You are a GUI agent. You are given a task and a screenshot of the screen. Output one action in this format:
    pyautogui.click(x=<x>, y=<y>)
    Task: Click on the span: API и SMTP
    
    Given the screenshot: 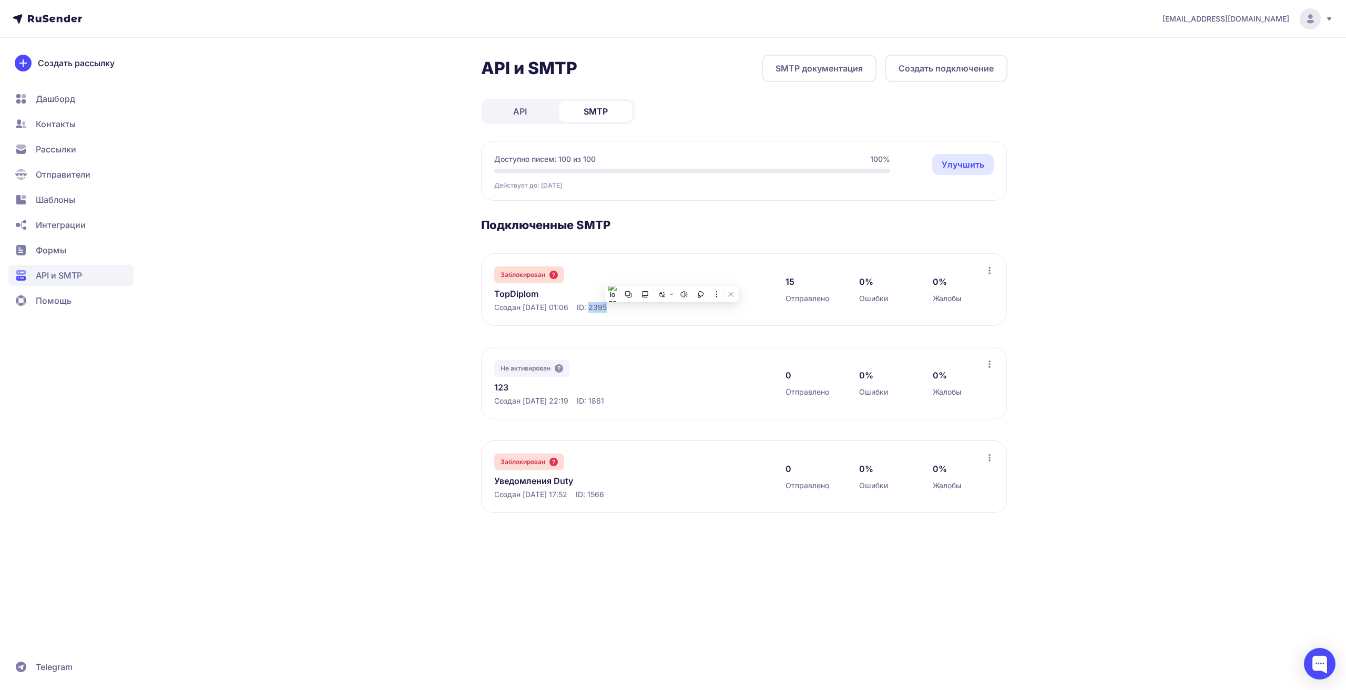 What is the action you would take?
    pyautogui.click(x=59, y=275)
    